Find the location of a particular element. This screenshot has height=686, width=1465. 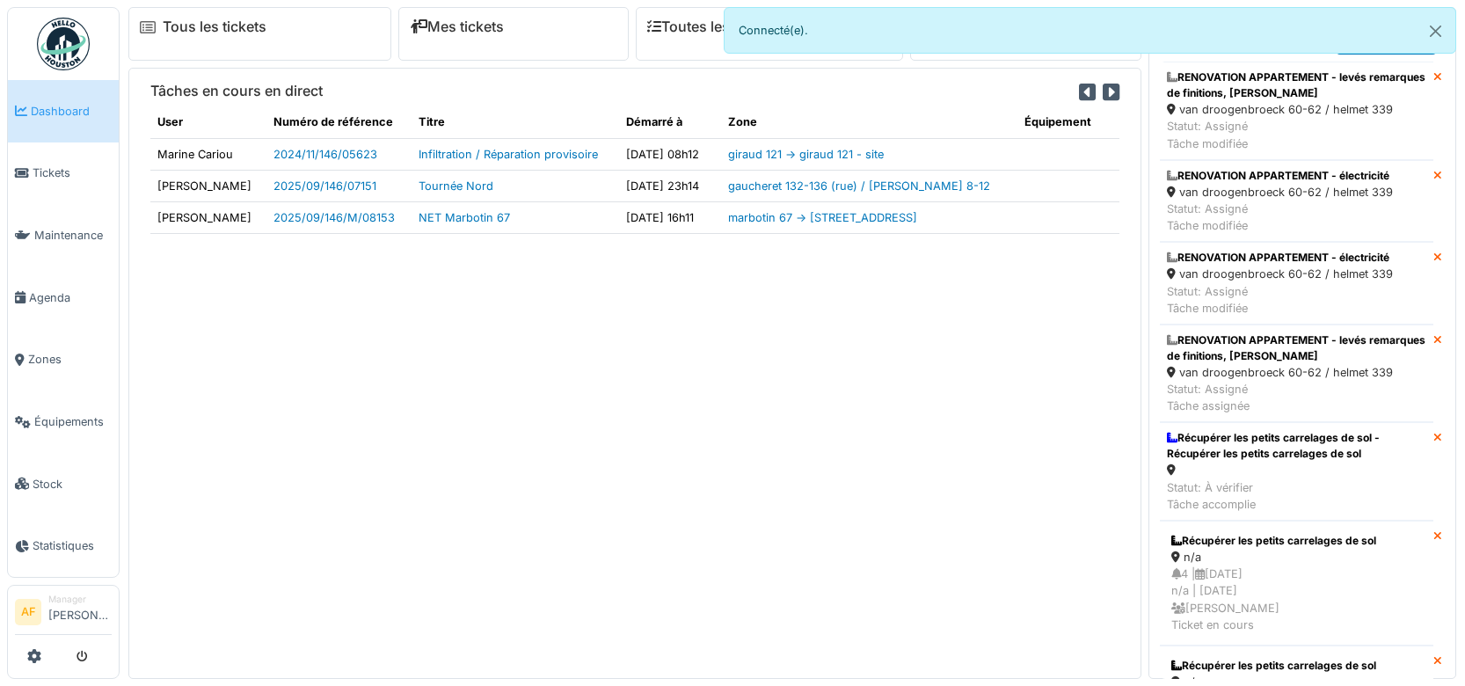

span: Stock is located at coordinates (72, 484).